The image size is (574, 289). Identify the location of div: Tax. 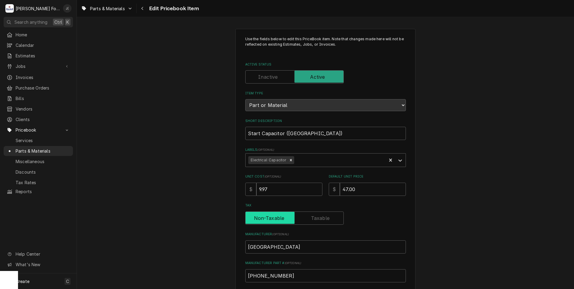
(326, 214).